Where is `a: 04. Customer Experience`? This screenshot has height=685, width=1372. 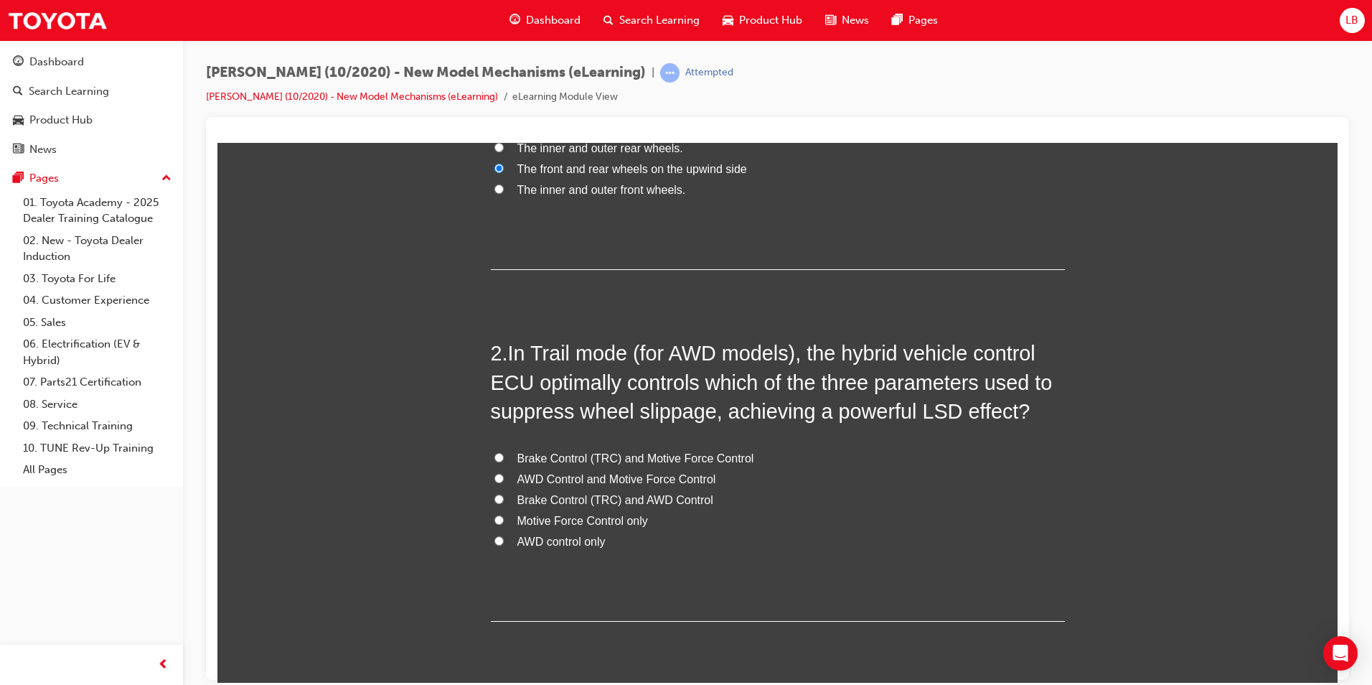 a: 04. Customer Experience is located at coordinates (97, 300).